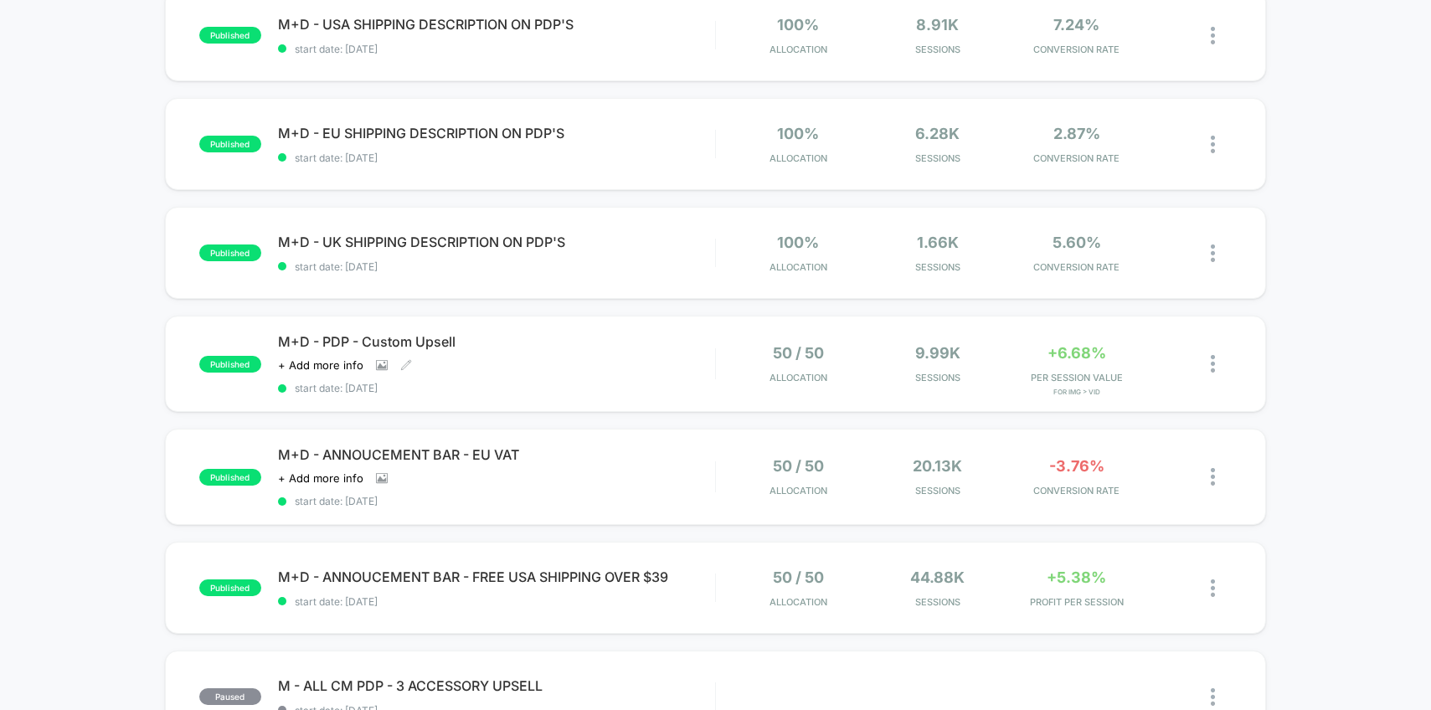 The height and width of the screenshot is (710, 1431). Describe the element at coordinates (1077, 242) in the screenshot. I see `span: 5.60%` at that location.